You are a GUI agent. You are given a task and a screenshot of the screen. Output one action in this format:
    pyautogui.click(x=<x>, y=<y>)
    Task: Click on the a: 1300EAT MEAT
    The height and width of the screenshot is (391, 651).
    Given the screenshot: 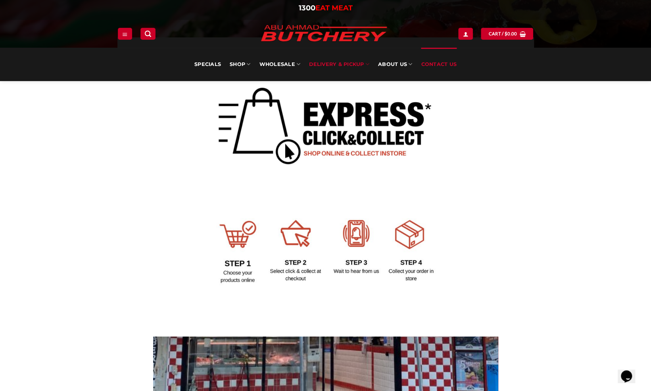 What is the action you would take?
    pyautogui.click(x=326, y=8)
    